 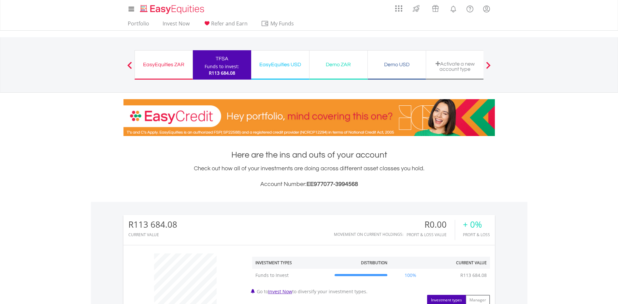 What do you see at coordinates (397, 65) in the screenshot?
I see `div: Demo USD` at bounding box center [397, 65].